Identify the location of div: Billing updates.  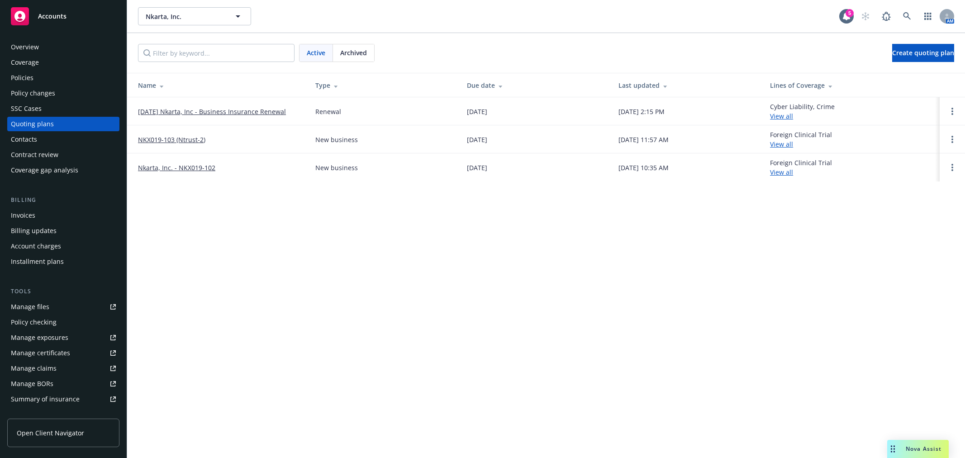
(33, 231).